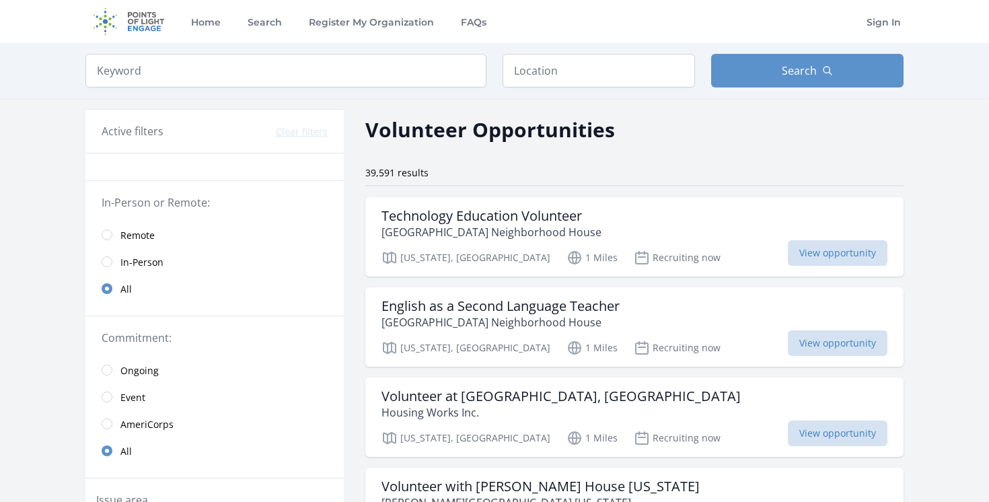  I want to click on h3: Technology Education Volunteer, so click(491, 216).